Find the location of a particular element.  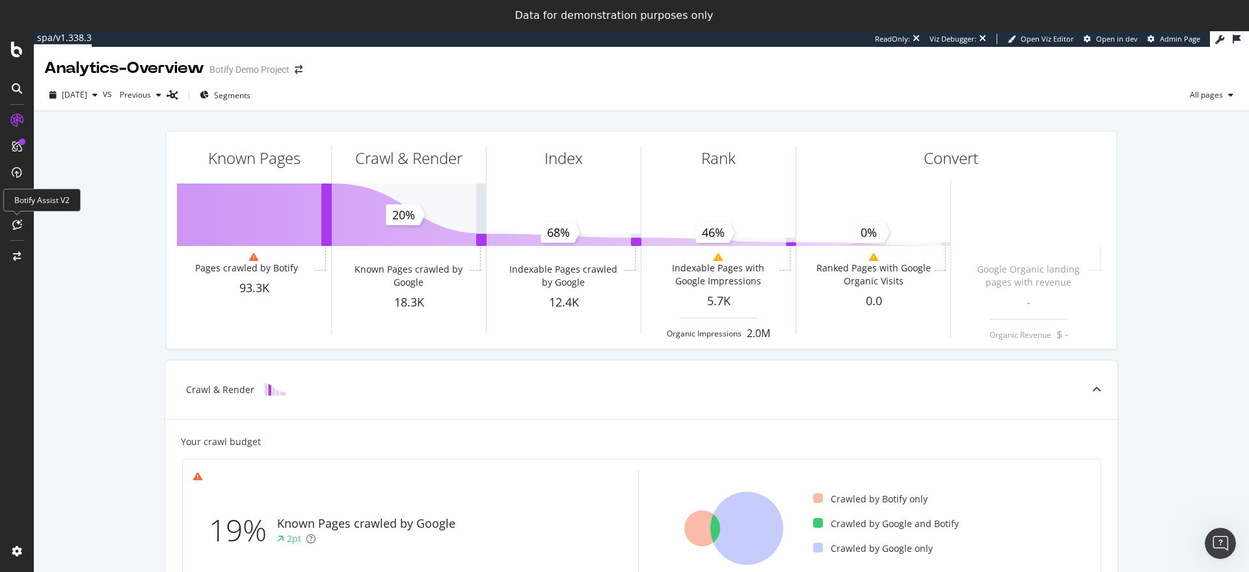

div: Organic Impressions is located at coordinates (704, 333).